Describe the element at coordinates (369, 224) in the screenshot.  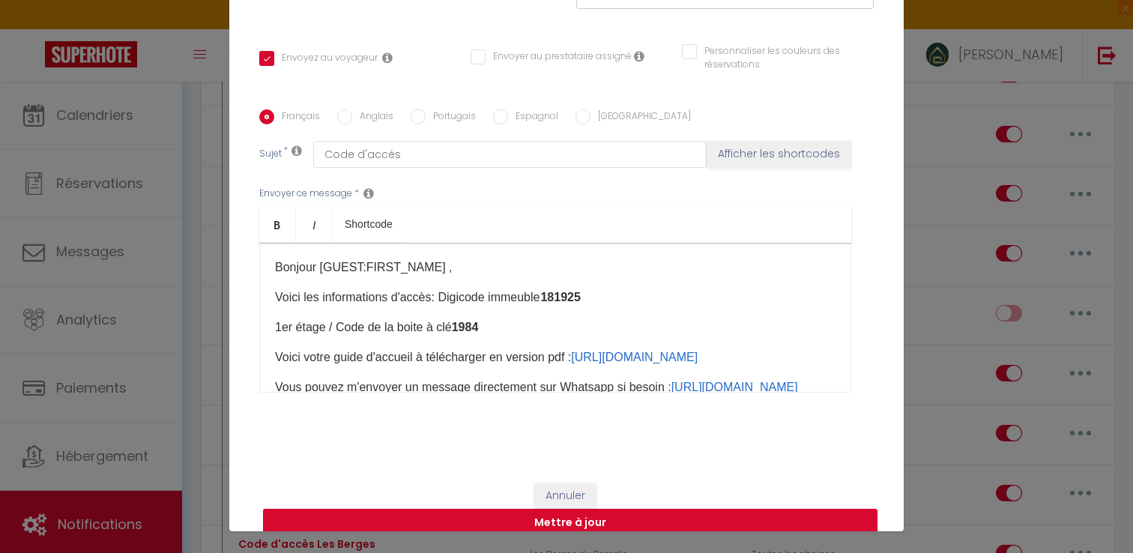
I see `a: Shortcode` at that location.